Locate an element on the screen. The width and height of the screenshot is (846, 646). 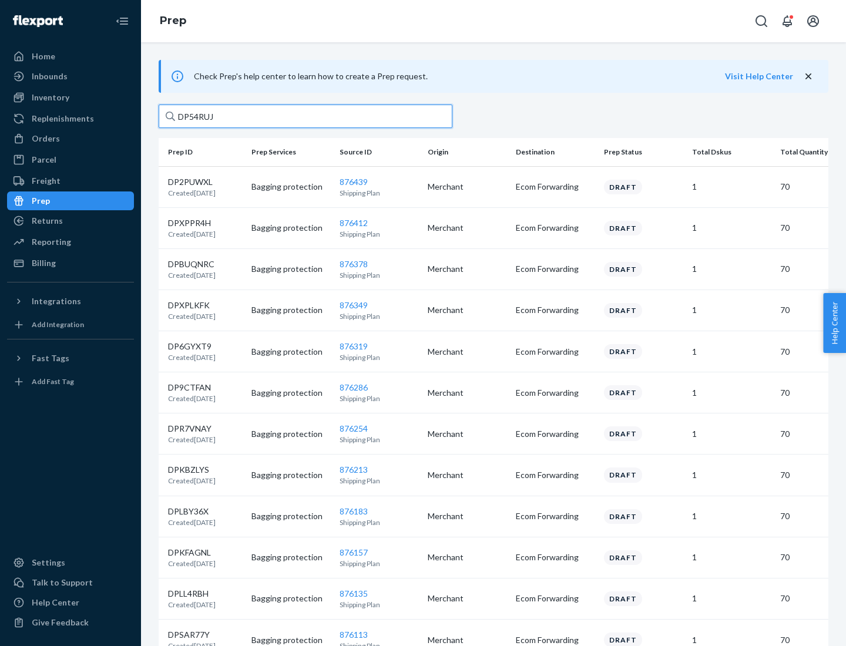
button: Help Center is located at coordinates (834, 323).